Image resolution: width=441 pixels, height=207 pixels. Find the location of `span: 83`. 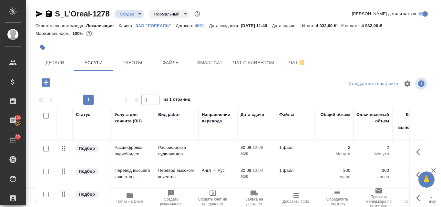

span: 83 is located at coordinates (18, 137).